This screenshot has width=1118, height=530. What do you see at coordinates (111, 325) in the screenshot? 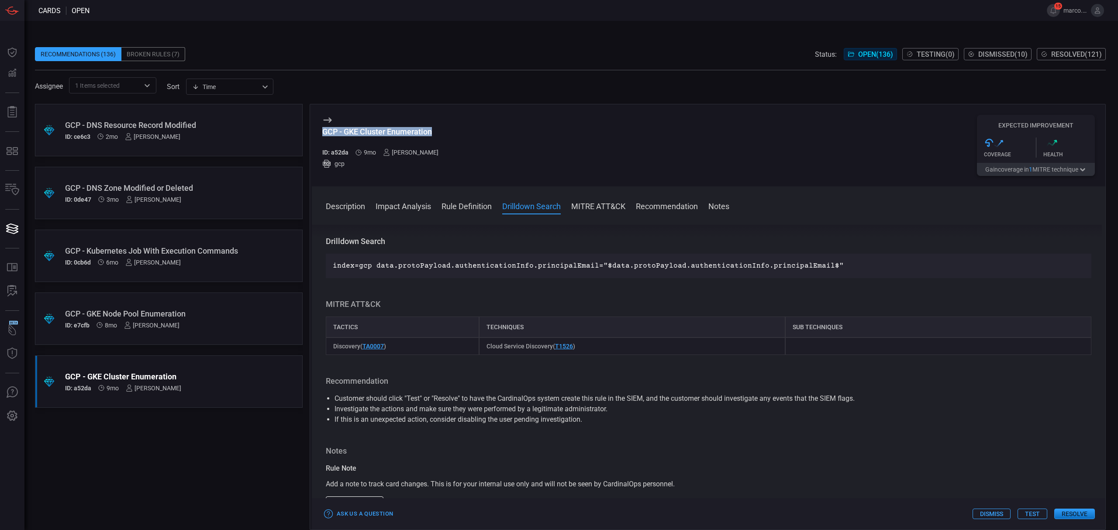
I see `span: Dec 25, 2024 6:03 AM` at bounding box center [111, 325].